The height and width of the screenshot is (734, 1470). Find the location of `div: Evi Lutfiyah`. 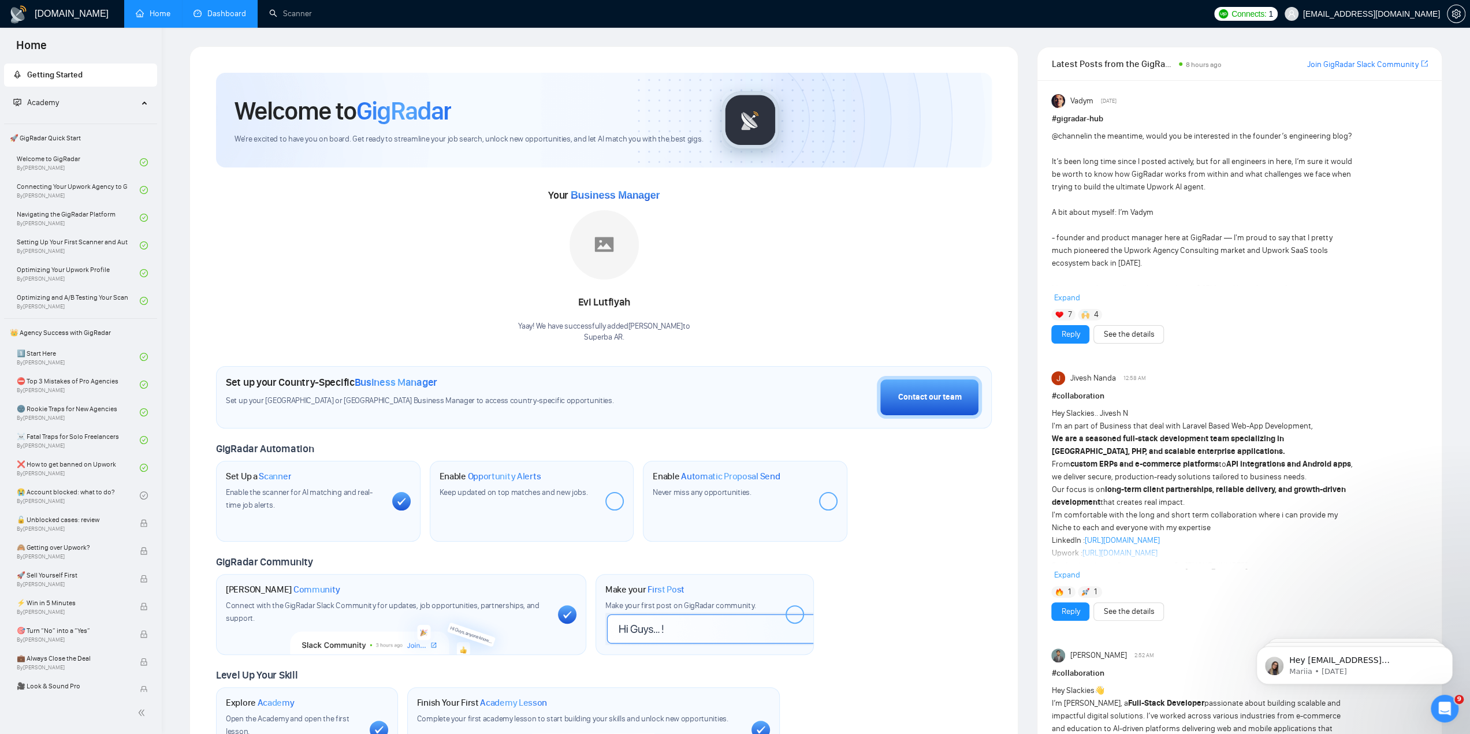

div: Evi Lutfiyah is located at coordinates (603, 303).